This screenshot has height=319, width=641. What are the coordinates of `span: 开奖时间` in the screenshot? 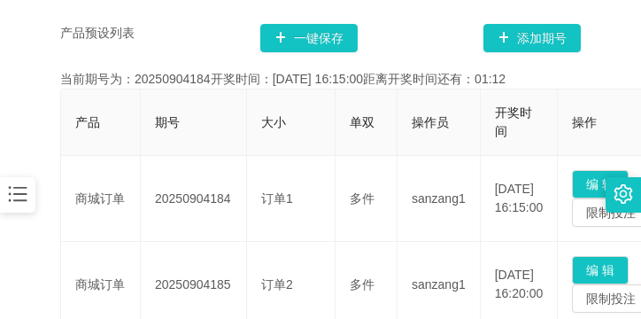 It's located at (514, 121).